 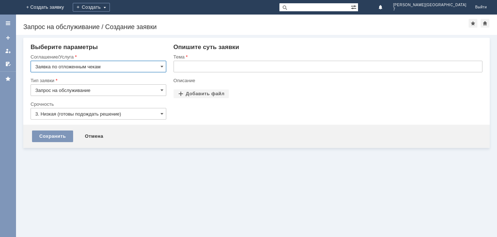 What do you see at coordinates (8, 64) in the screenshot?
I see `a: Мои согласования` at bounding box center [8, 64].